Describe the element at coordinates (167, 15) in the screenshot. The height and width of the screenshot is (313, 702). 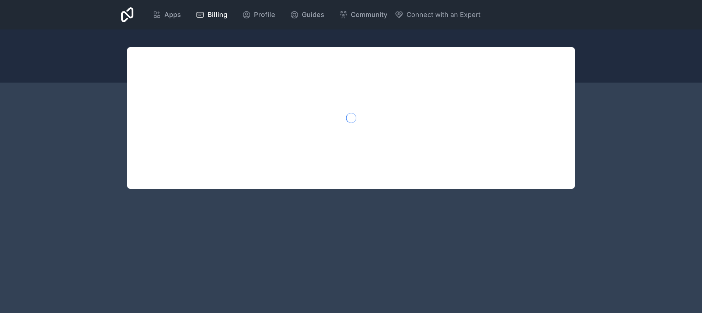
I see `a: Apps` at that location.